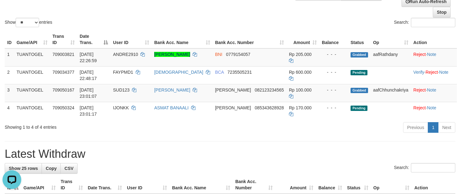 The width and height of the screenshot is (460, 194). Describe the element at coordinates (69, 169) in the screenshot. I see `span: CSV` at that location.